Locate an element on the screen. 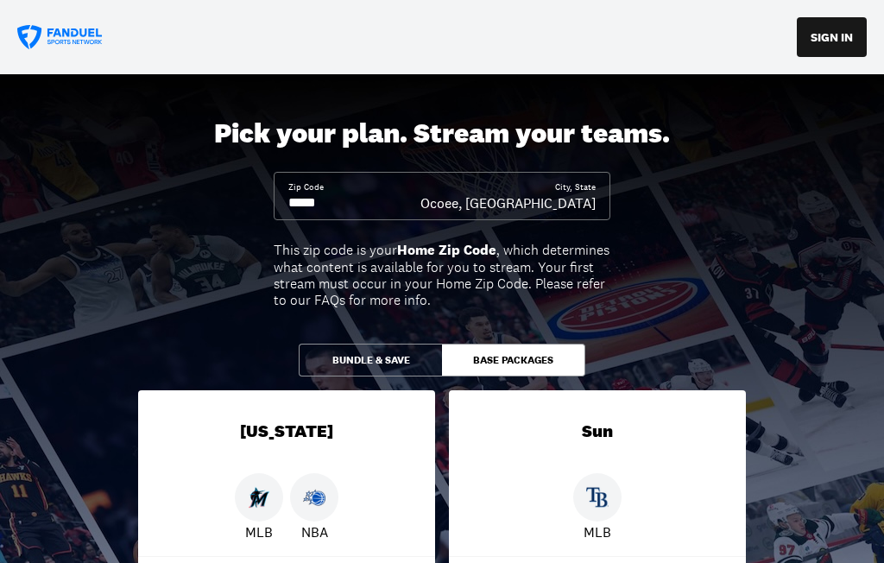 The image size is (884, 563). button: Base Packages is located at coordinates (514, 360).